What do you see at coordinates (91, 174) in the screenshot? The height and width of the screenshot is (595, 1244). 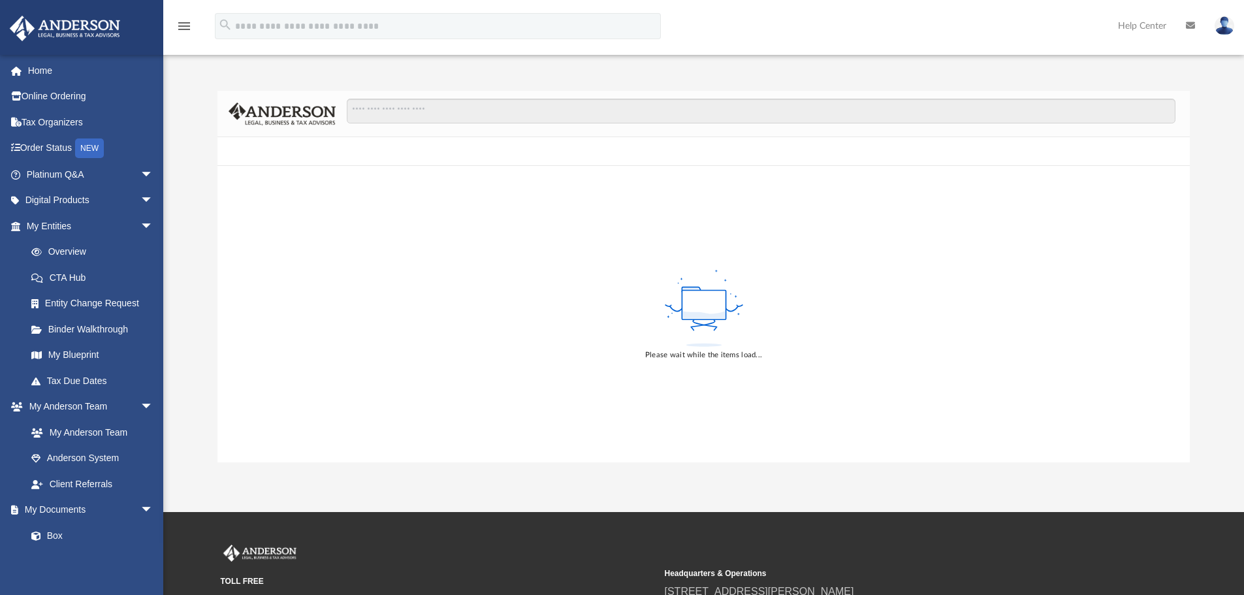 I see `a: Platinum Q&Aarrow_drop_down` at bounding box center [91, 174].